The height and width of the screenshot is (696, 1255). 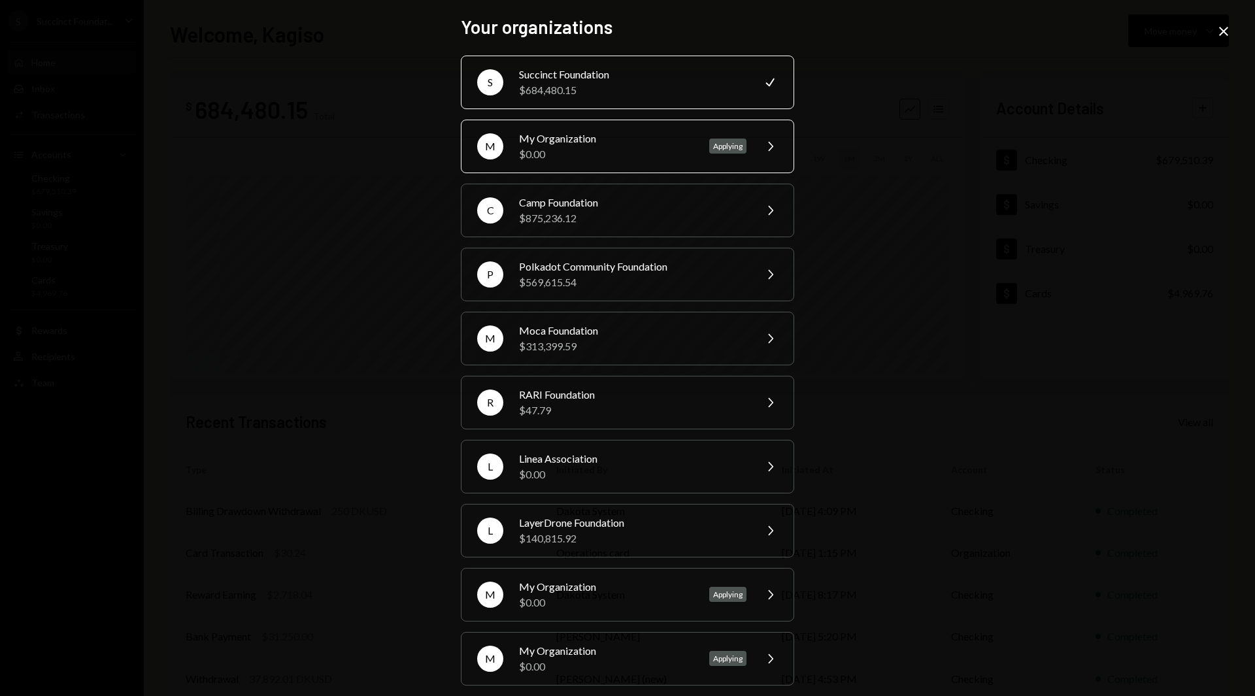 What do you see at coordinates (627, 467) in the screenshot?
I see `button: LLinea Association$0.00` at bounding box center [627, 467].